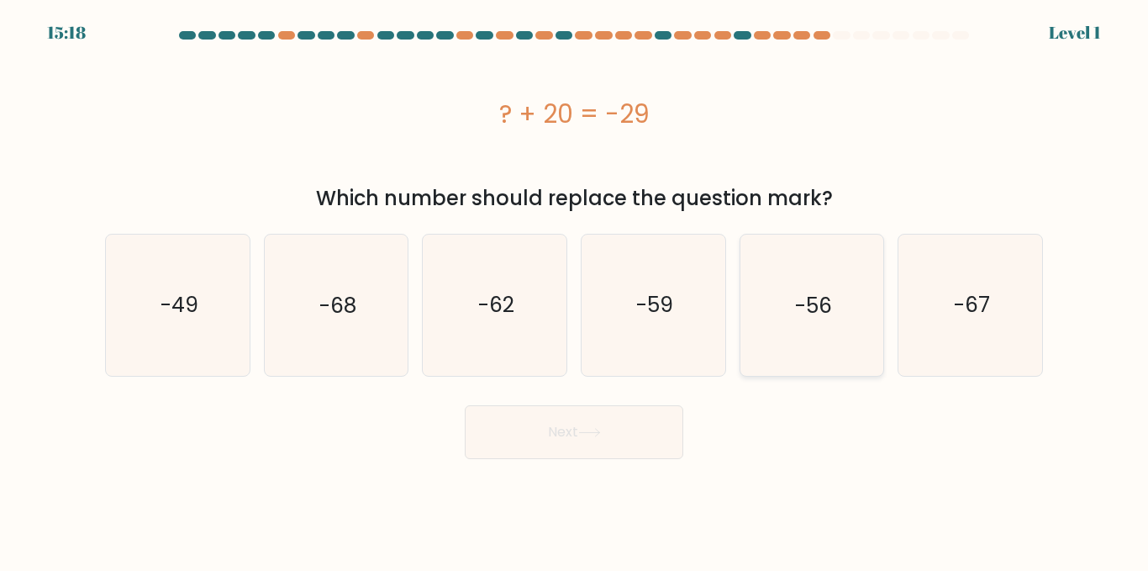 Image resolution: width=1148 pixels, height=571 pixels. I want to click on div: Level 1, so click(1075, 33).